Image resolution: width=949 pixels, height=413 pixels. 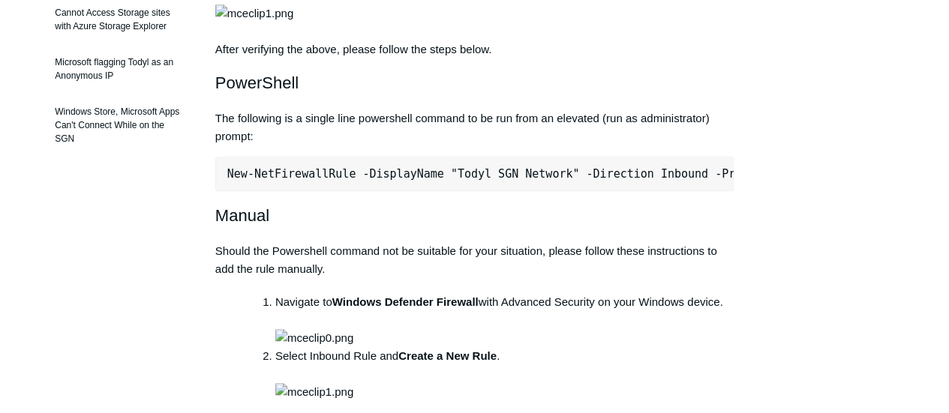 I want to click on strong: Windows Defender Firewall, so click(x=405, y=302).